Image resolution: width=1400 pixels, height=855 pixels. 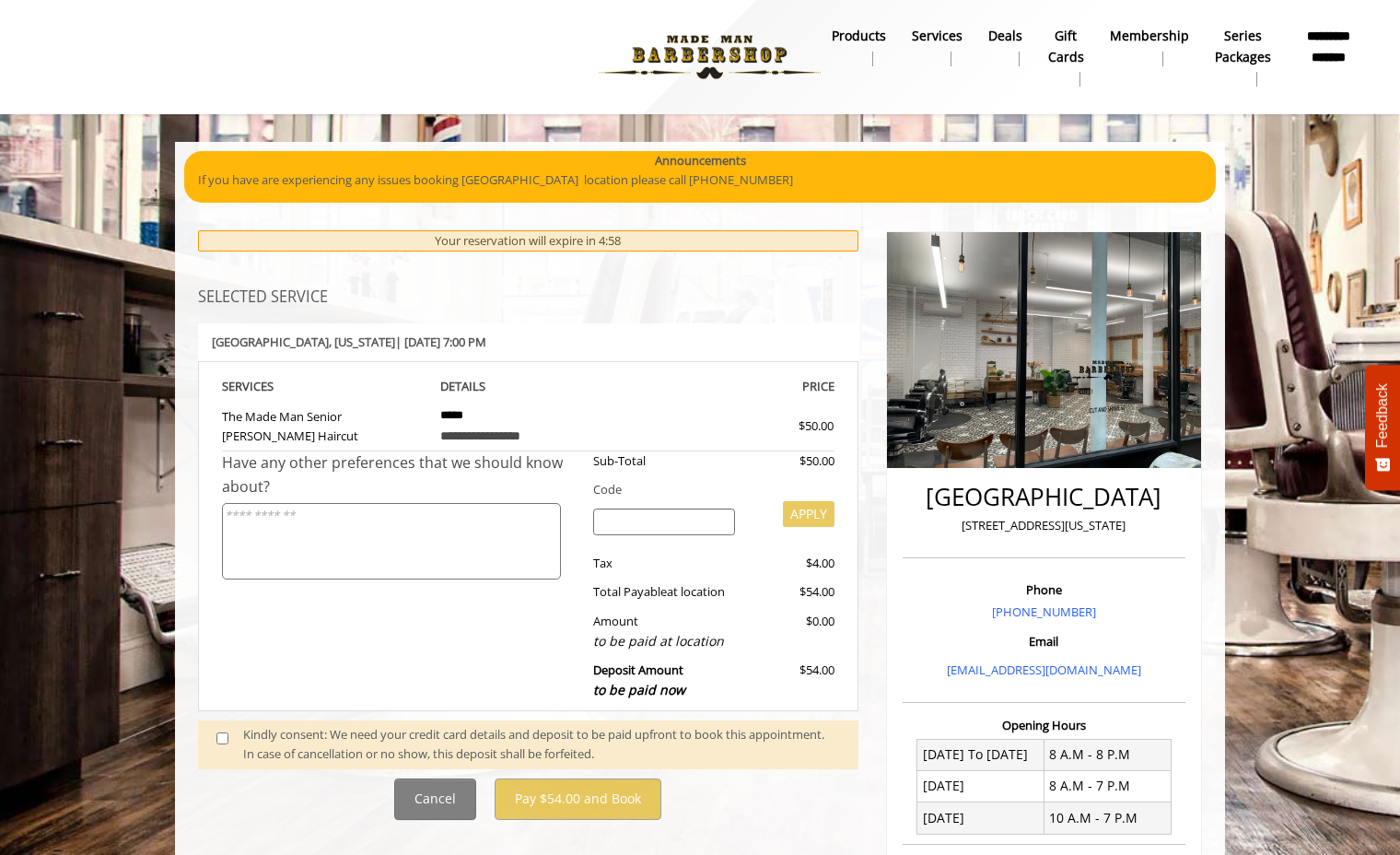 I want to click on h3: Phone, so click(x=1043, y=589).